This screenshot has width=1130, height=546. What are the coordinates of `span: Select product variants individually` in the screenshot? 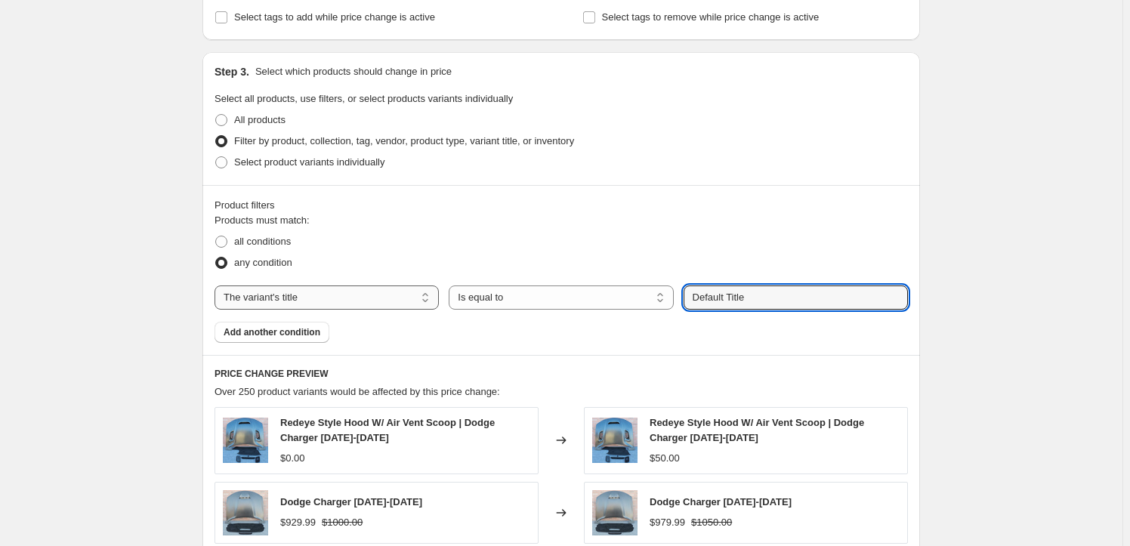 It's located at (309, 162).